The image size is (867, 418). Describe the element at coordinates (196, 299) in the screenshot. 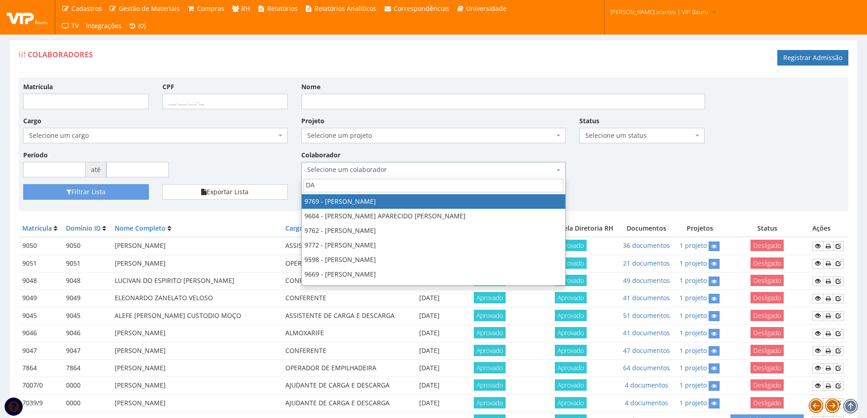

I see `td: ELEONARDO ZANELATO VELOSO` at that location.